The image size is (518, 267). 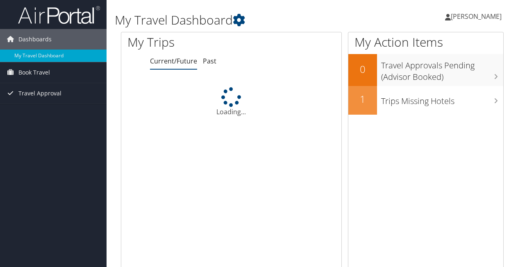 I want to click on a: 1Trips Missing Hotels, so click(x=426, y=100).